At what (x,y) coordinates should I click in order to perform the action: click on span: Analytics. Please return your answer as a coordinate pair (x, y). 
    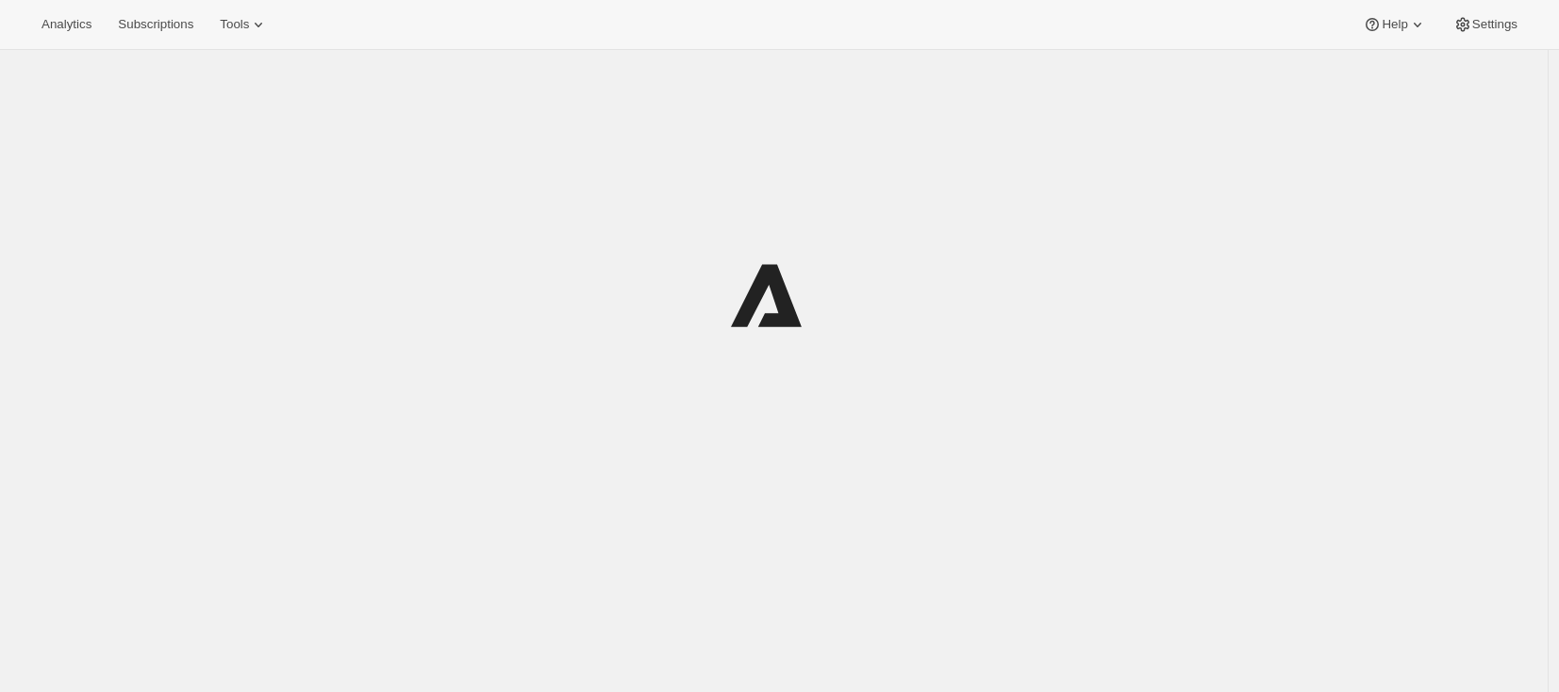
    Looking at the image, I should click on (66, 25).